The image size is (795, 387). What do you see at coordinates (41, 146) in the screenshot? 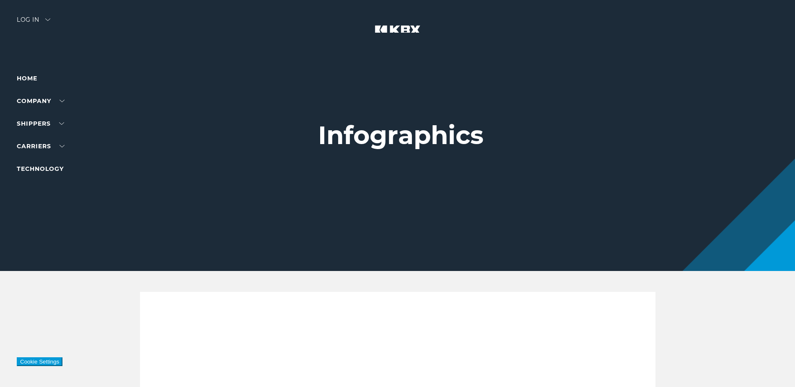
I see `a: Carriers` at bounding box center [41, 146].